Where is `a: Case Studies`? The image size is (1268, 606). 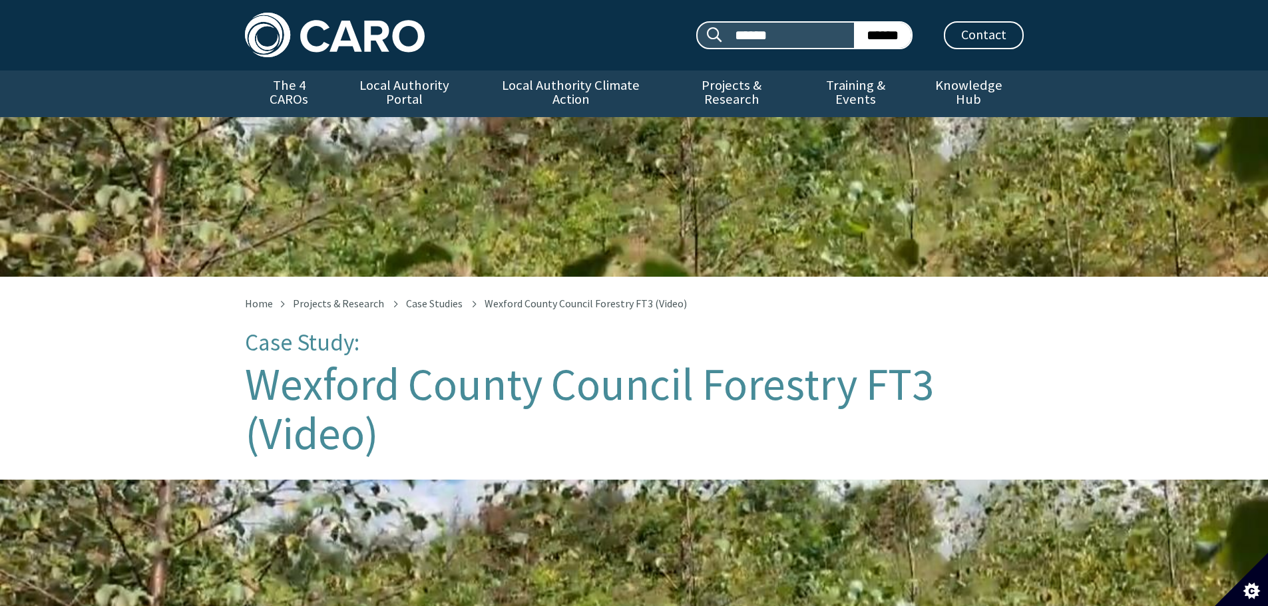 a: Case Studies is located at coordinates (434, 303).